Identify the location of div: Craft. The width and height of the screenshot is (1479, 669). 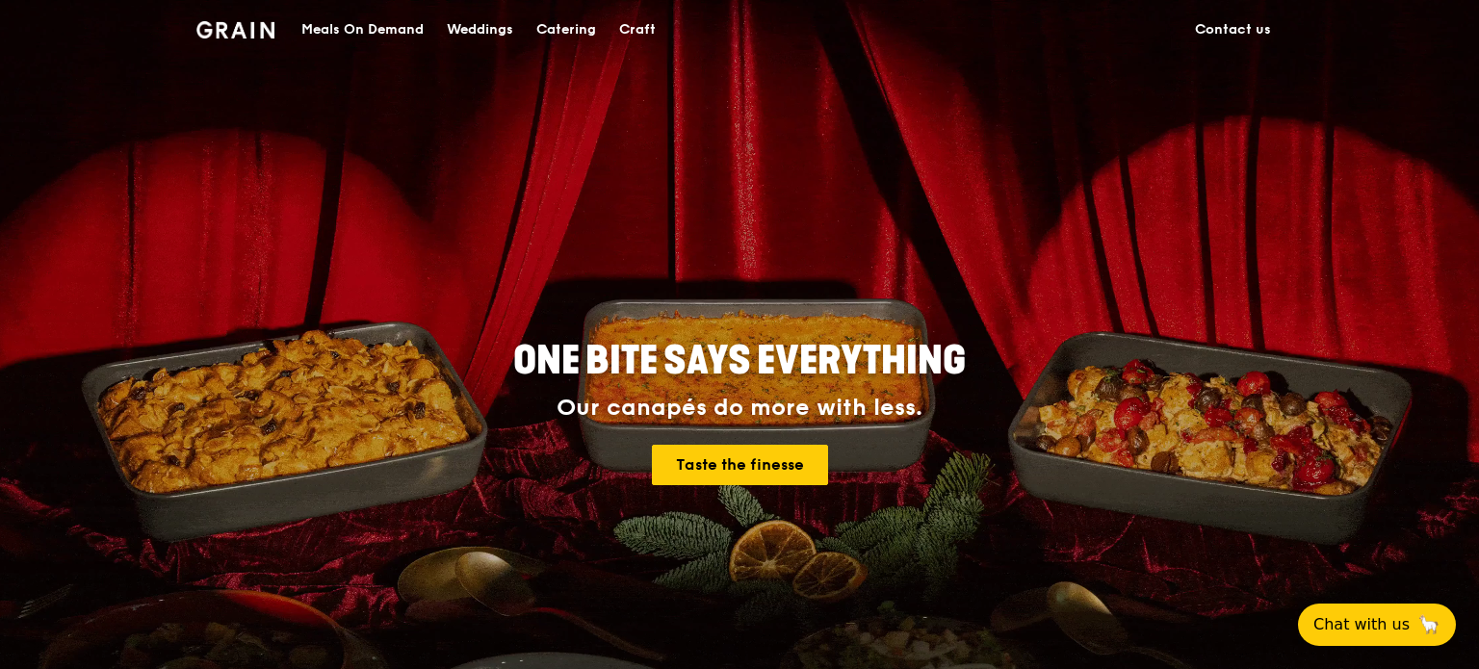
(638, 30).